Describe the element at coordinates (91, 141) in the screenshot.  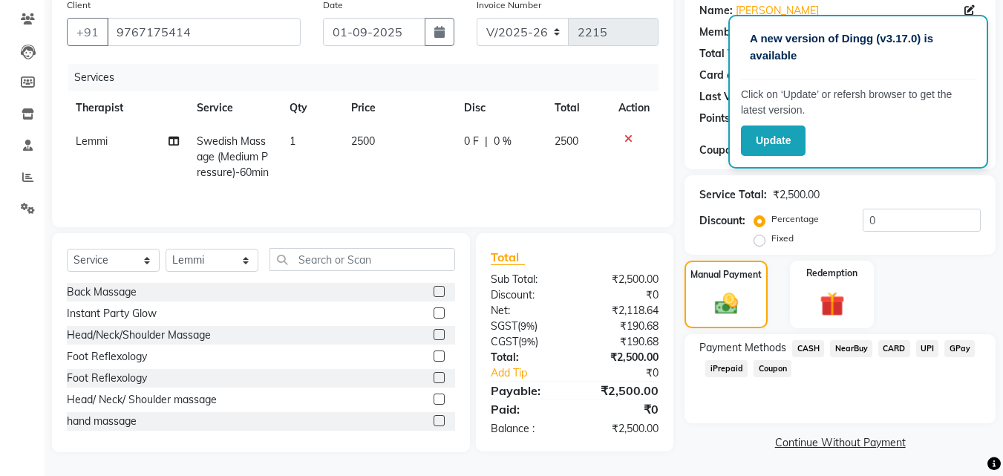
I see `span: Lemmi` at that location.